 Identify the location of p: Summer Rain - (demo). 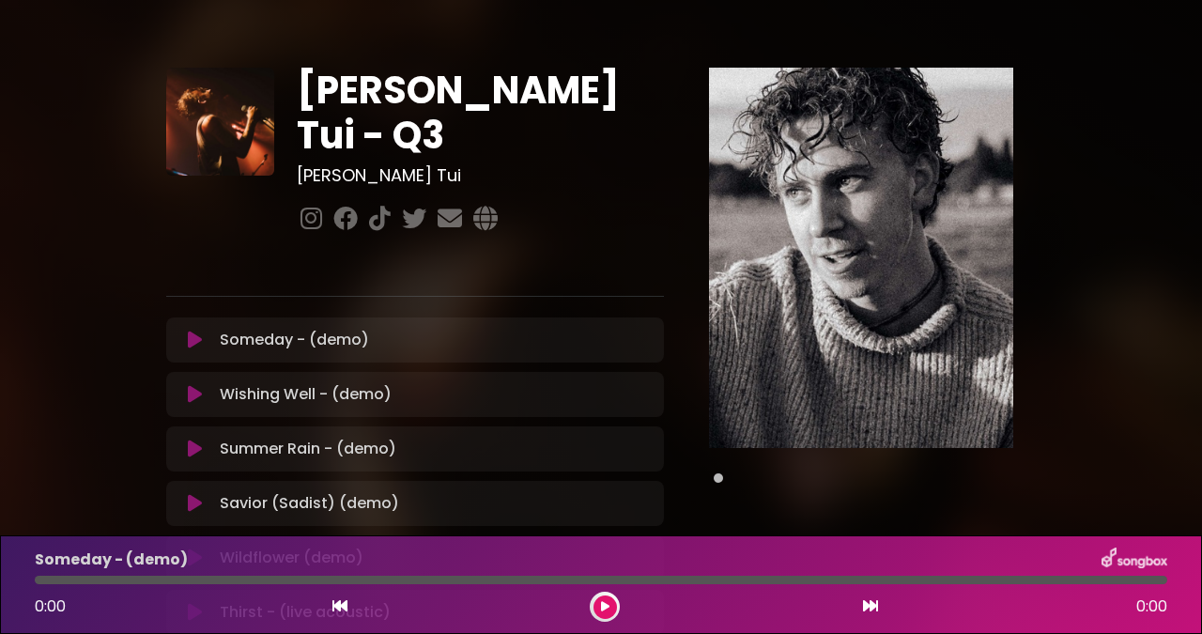
(308, 449).